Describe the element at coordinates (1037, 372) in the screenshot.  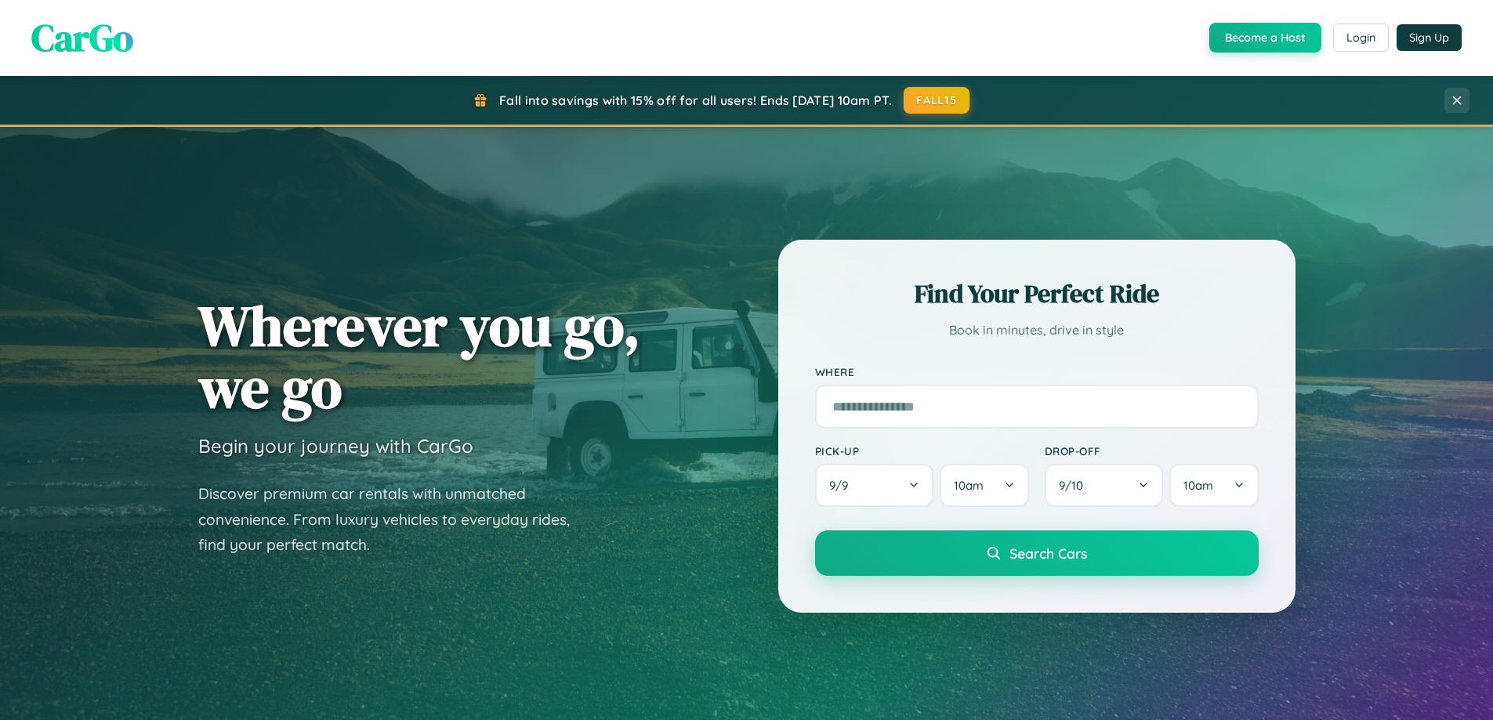
I see `label: Where` at that location.